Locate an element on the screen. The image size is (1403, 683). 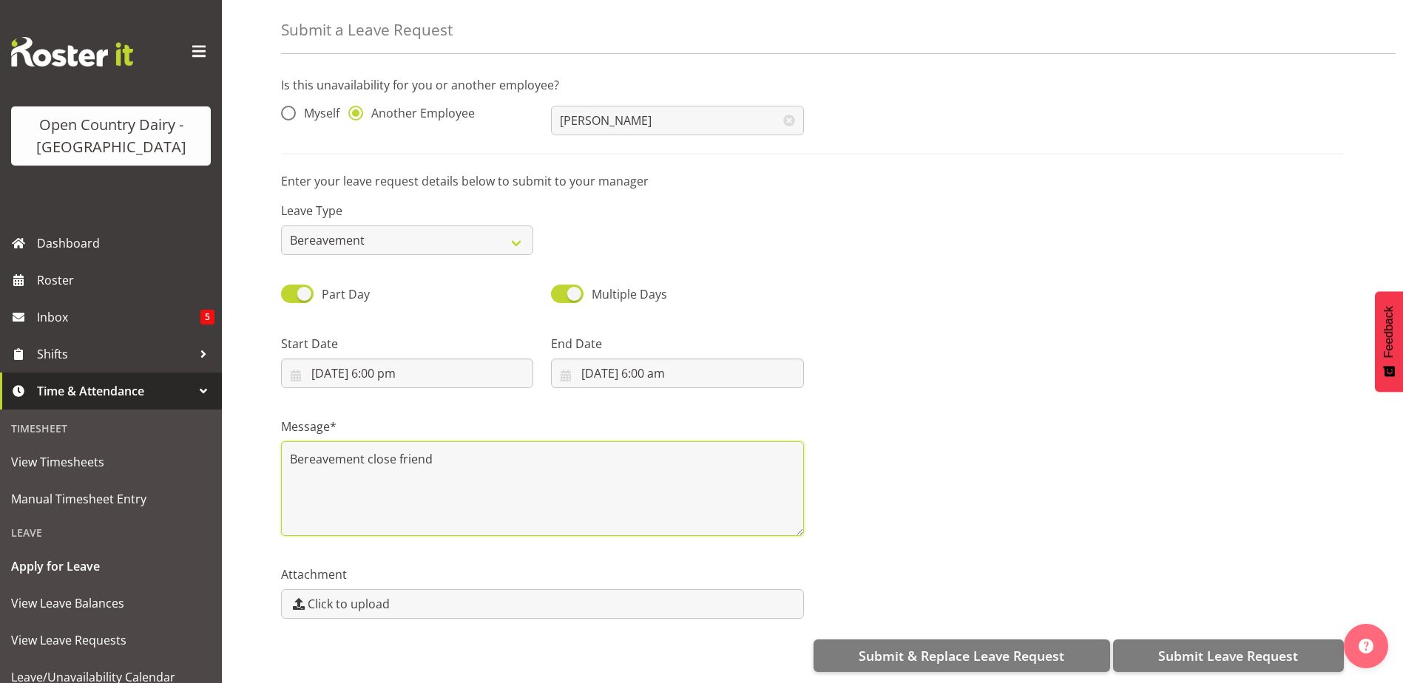
span: Apply for Leave is located at coordinates (111, 566).